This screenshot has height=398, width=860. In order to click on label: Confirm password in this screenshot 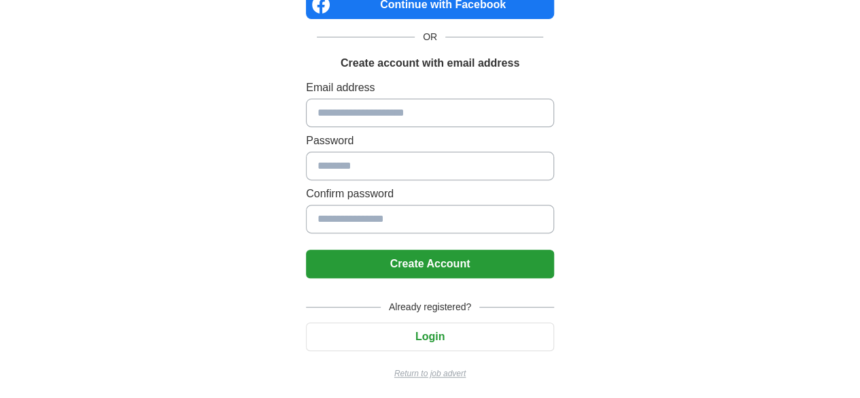, I will do `click(430, 194)`.